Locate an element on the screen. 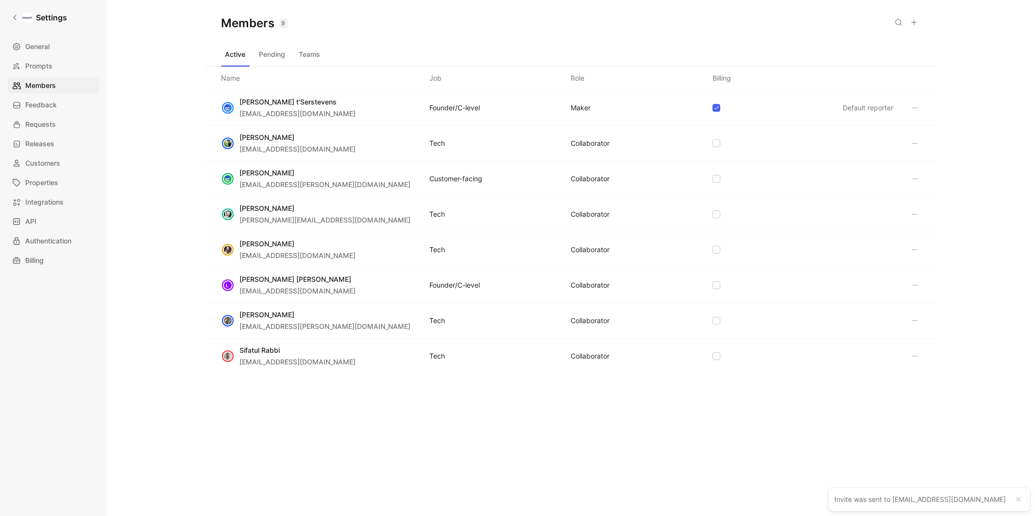  a: Requests is located at coordinates (53, 124).